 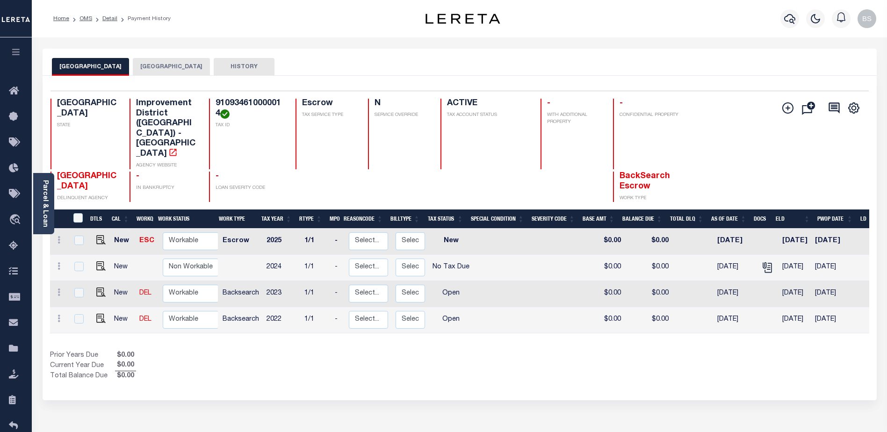 I want to click on p: TAX SERVICE TYPE, so click(x=329, y=115).